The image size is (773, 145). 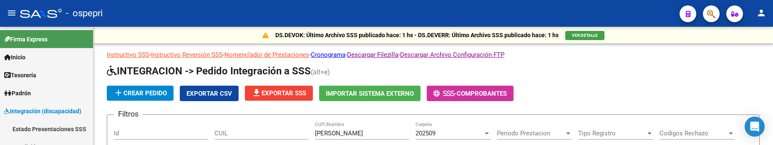 I want to click on div: Open Intercom Messenger, so click(x=754, y=126).